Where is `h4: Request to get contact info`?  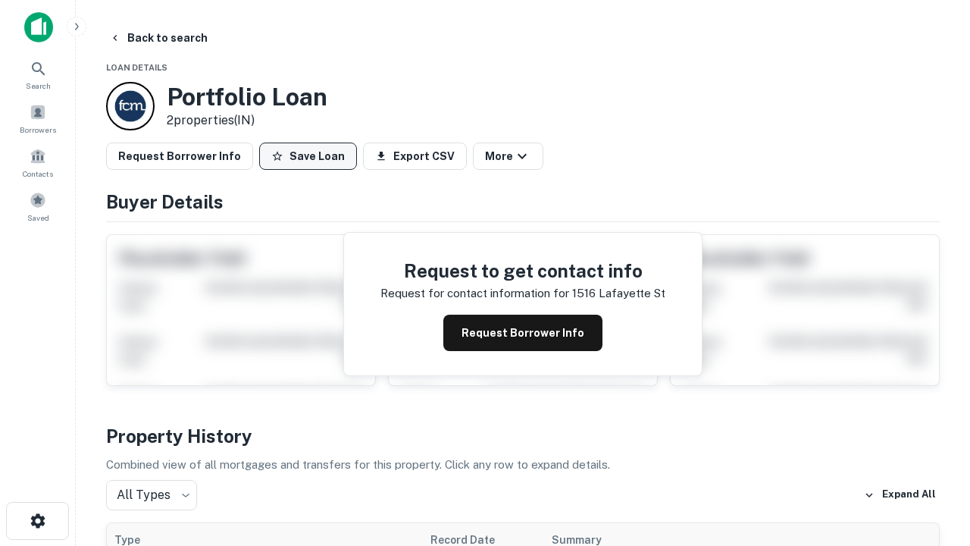
h4: Request to get contact info is located at coordinates (523, 271).